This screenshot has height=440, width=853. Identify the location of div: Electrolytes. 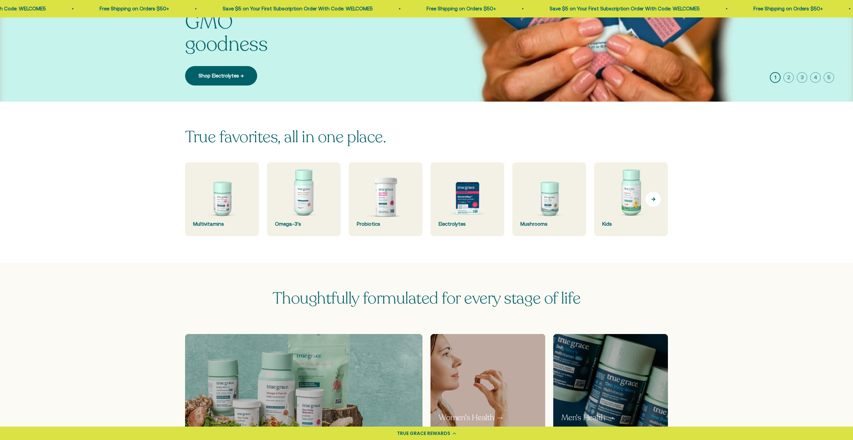
(467, 224).